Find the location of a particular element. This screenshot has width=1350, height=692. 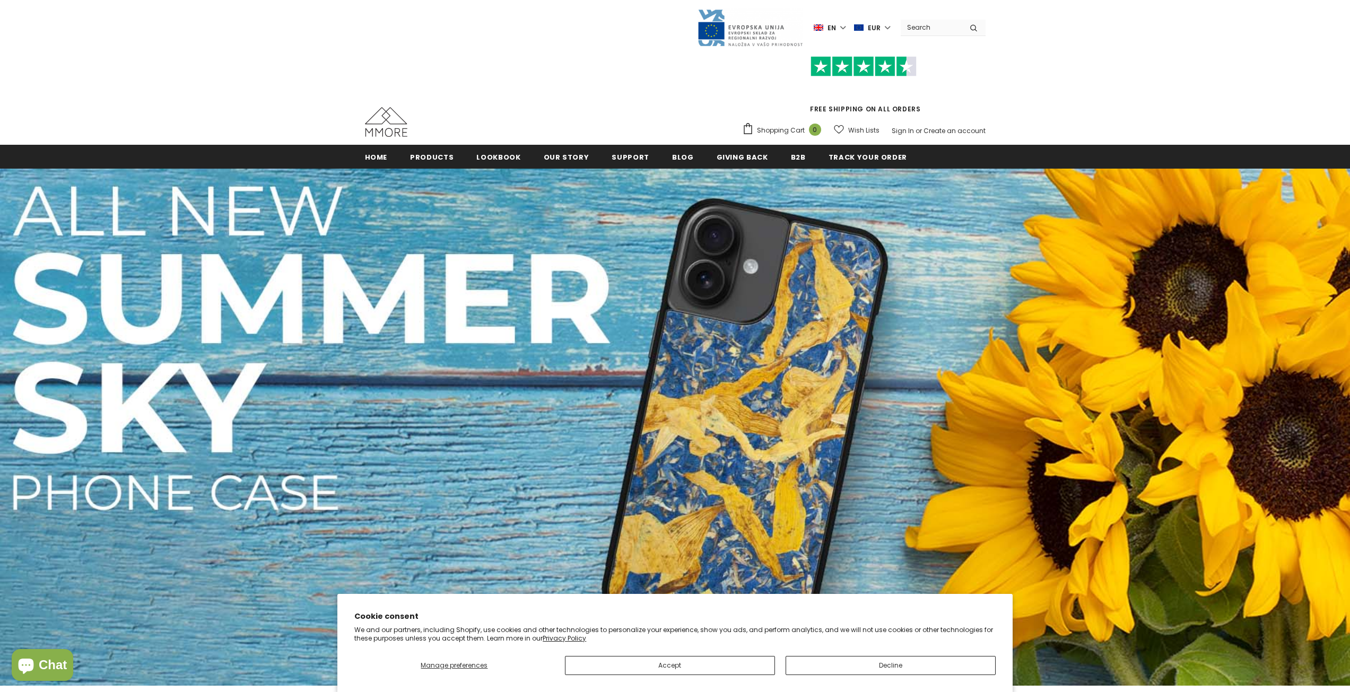

span: Our Story is located at coordinates (566, 157).